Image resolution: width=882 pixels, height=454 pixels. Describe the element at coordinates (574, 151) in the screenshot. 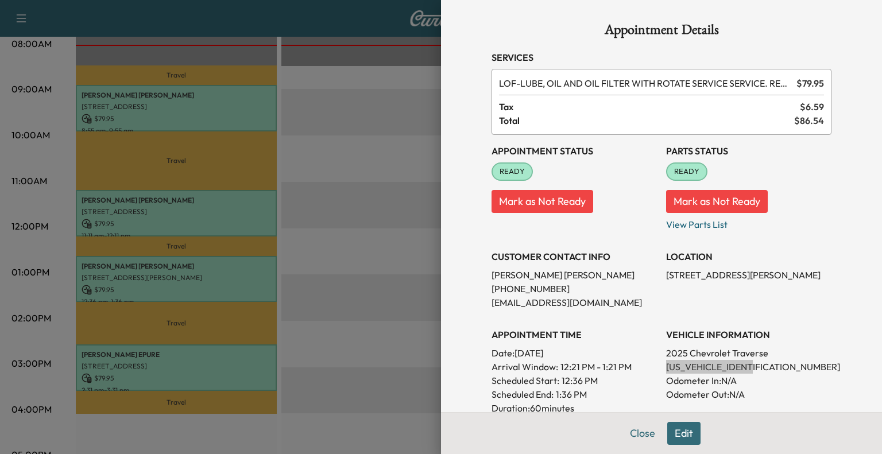

I see `h3: Appointment Status` at that location.